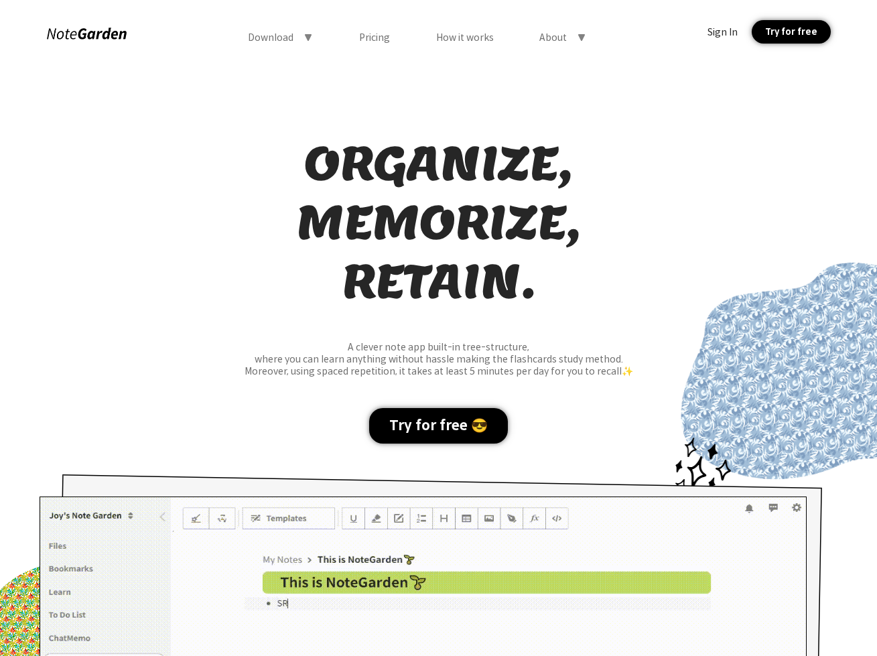  Describe the element at coordinates (375, 38) in the screenshot. I see `div: Pricing` at that location.